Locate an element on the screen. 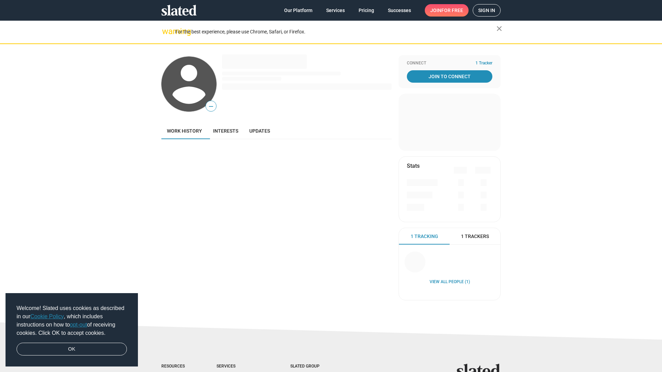 This screenshot has height=372, width=662. a: Cookie Policy is located at coordinates (47, 316).